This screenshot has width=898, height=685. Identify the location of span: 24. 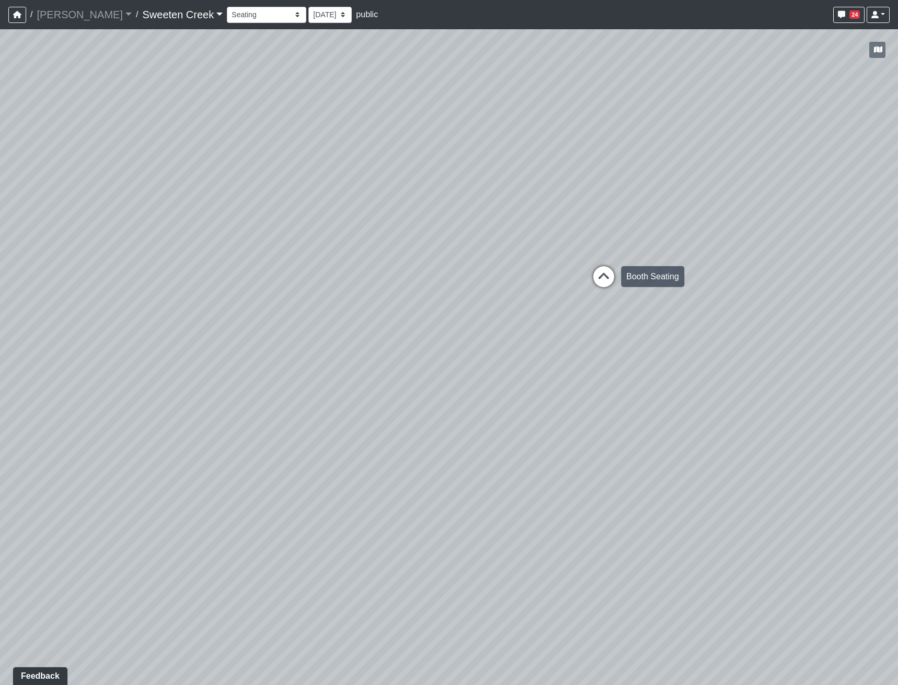
(854, 15).